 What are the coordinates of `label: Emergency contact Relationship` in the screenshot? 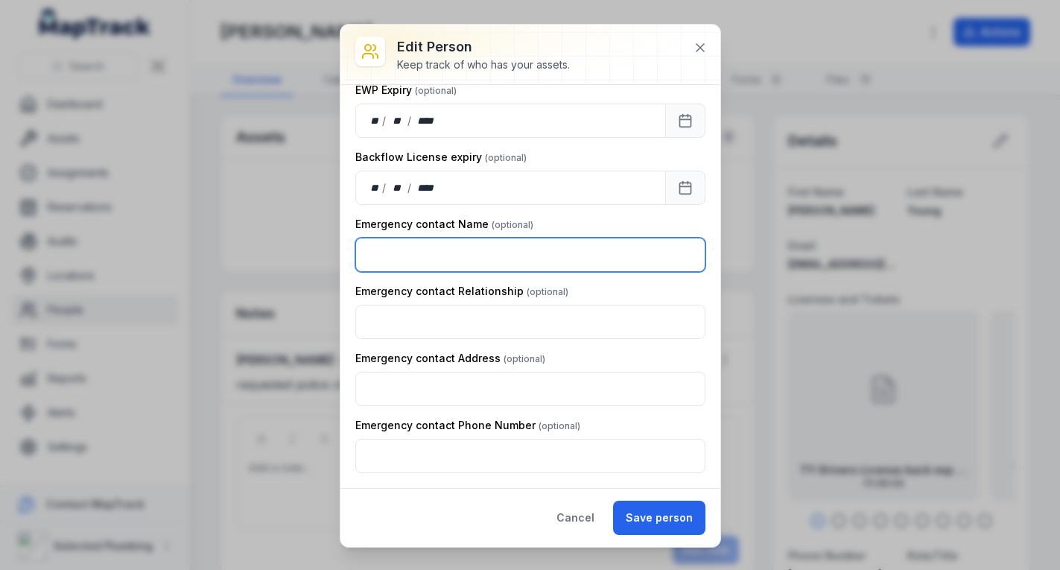 It's located at (462, 291).